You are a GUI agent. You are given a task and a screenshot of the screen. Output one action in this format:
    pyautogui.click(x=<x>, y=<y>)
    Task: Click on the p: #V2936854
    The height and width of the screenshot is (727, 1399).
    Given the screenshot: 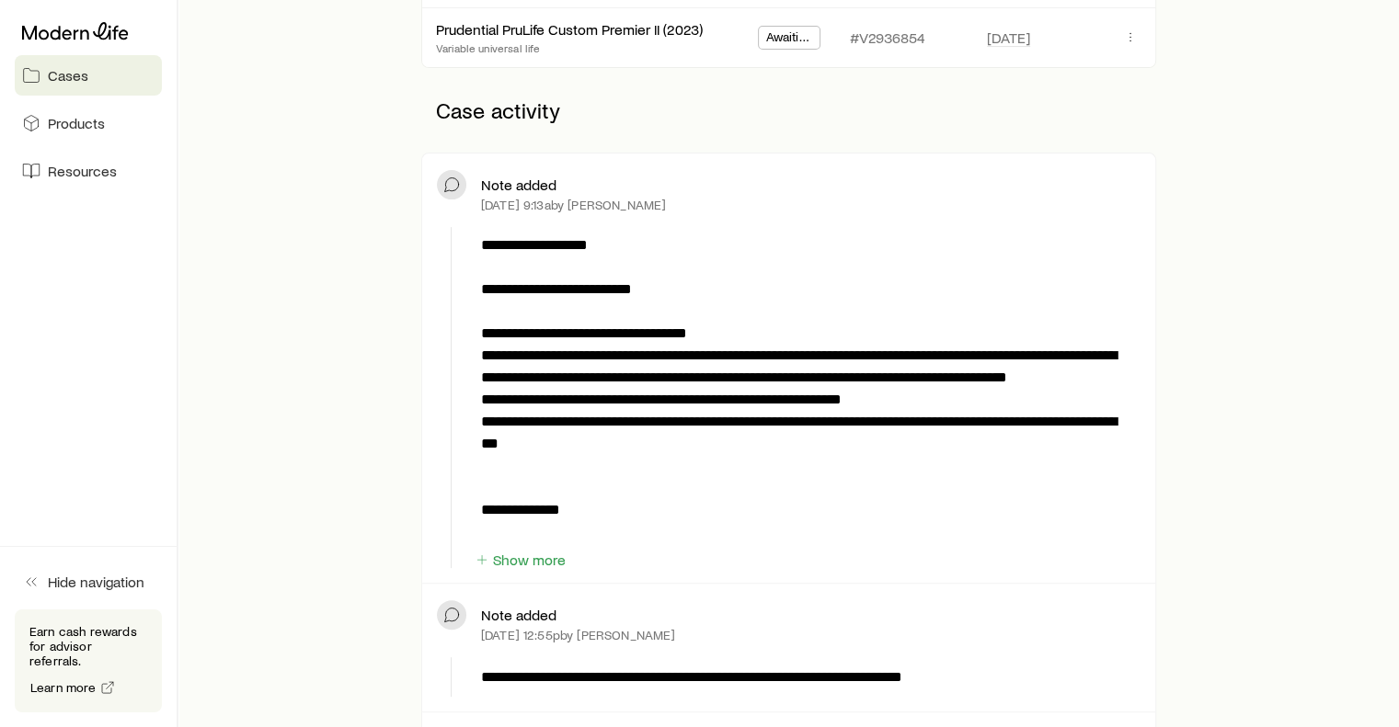 What is the action you would take?
    pyautogui.click(x=887, y=38)
    